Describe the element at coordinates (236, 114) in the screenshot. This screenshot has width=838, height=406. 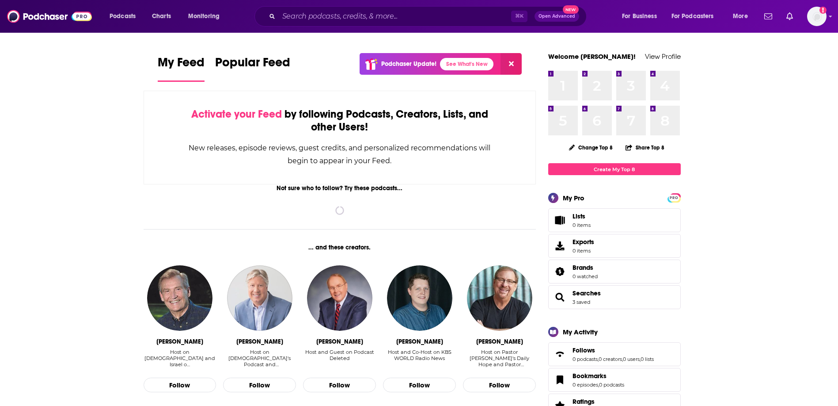
I see `span: Activate your Feed` at that location.